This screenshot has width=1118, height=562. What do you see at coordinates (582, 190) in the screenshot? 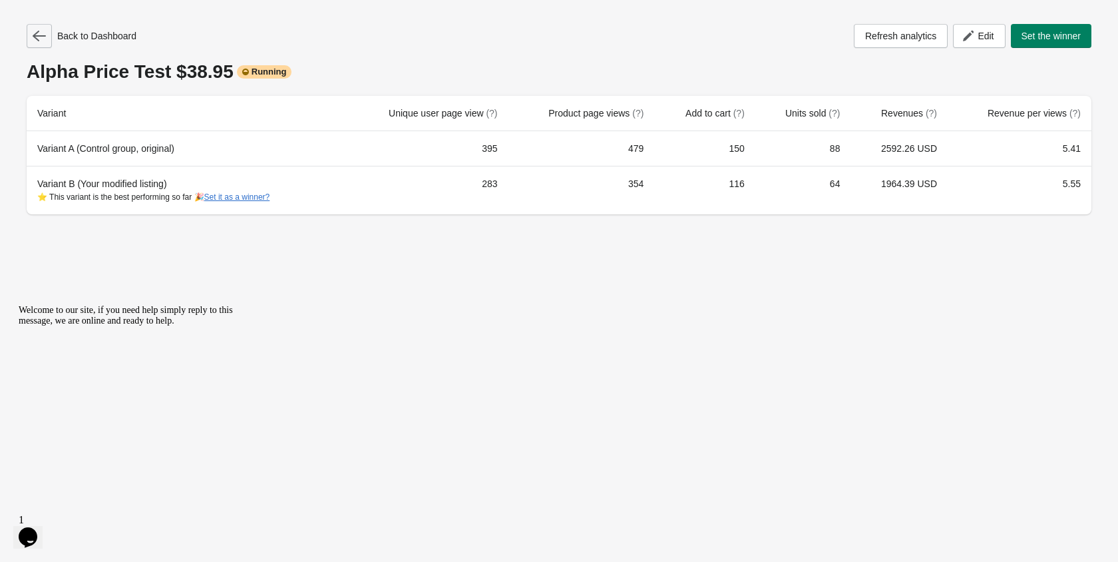
I see `td: 354` at bounding box center [582, 190].